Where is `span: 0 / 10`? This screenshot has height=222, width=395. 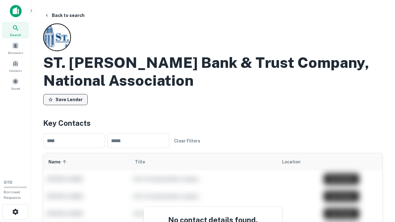 span: 0 / 10 is located at coordinates (8, 183).